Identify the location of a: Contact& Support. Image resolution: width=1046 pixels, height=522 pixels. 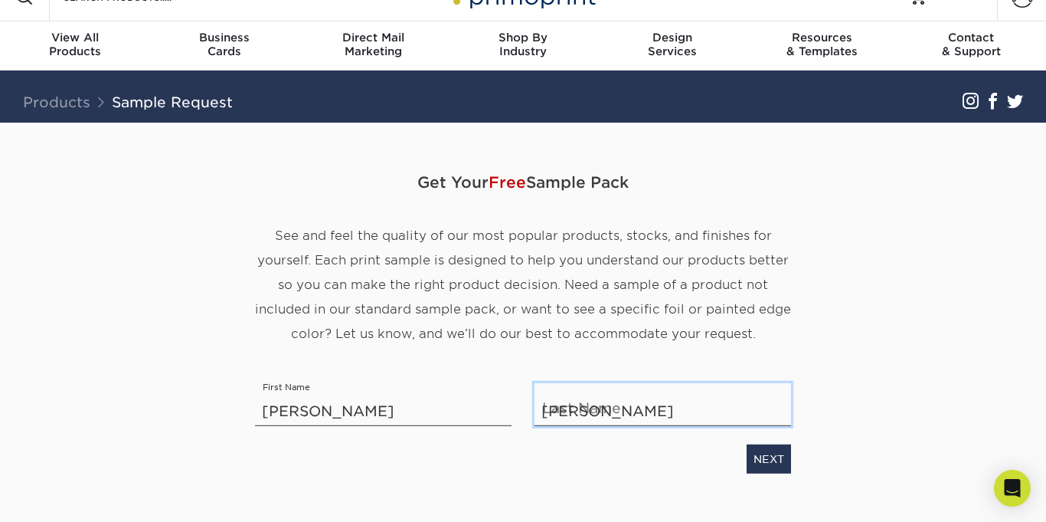
(971, 46).